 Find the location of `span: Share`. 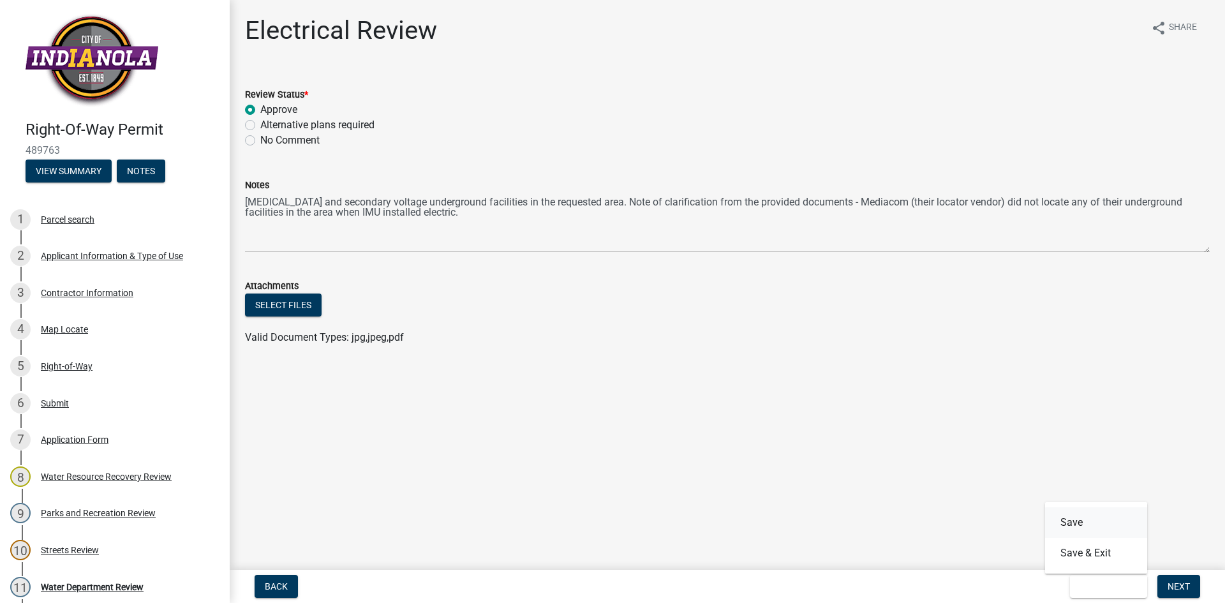

span: Share is located at coordinates (1183, 28).